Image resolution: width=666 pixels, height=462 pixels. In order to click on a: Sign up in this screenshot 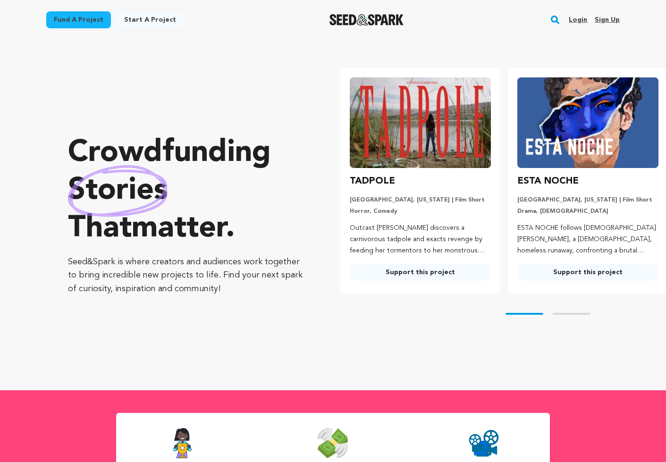, I will do `click(607, 20)`.